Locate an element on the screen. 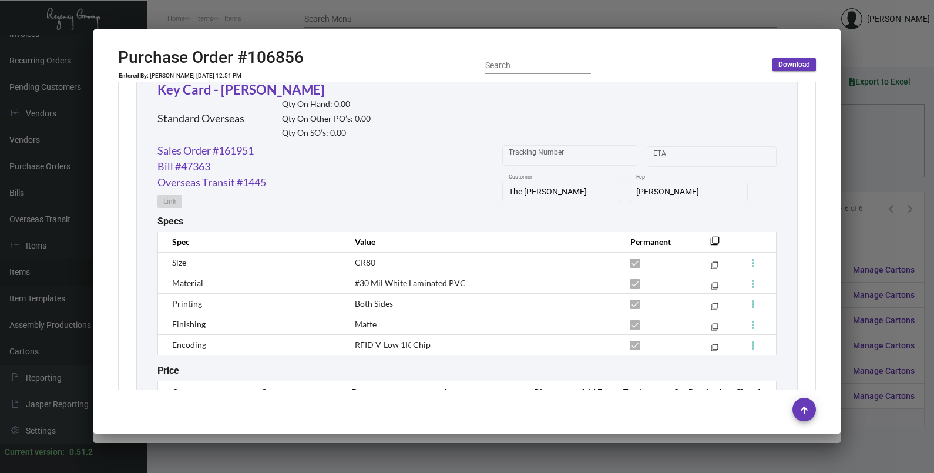  th: Discount is located at coordinates (545, 391).